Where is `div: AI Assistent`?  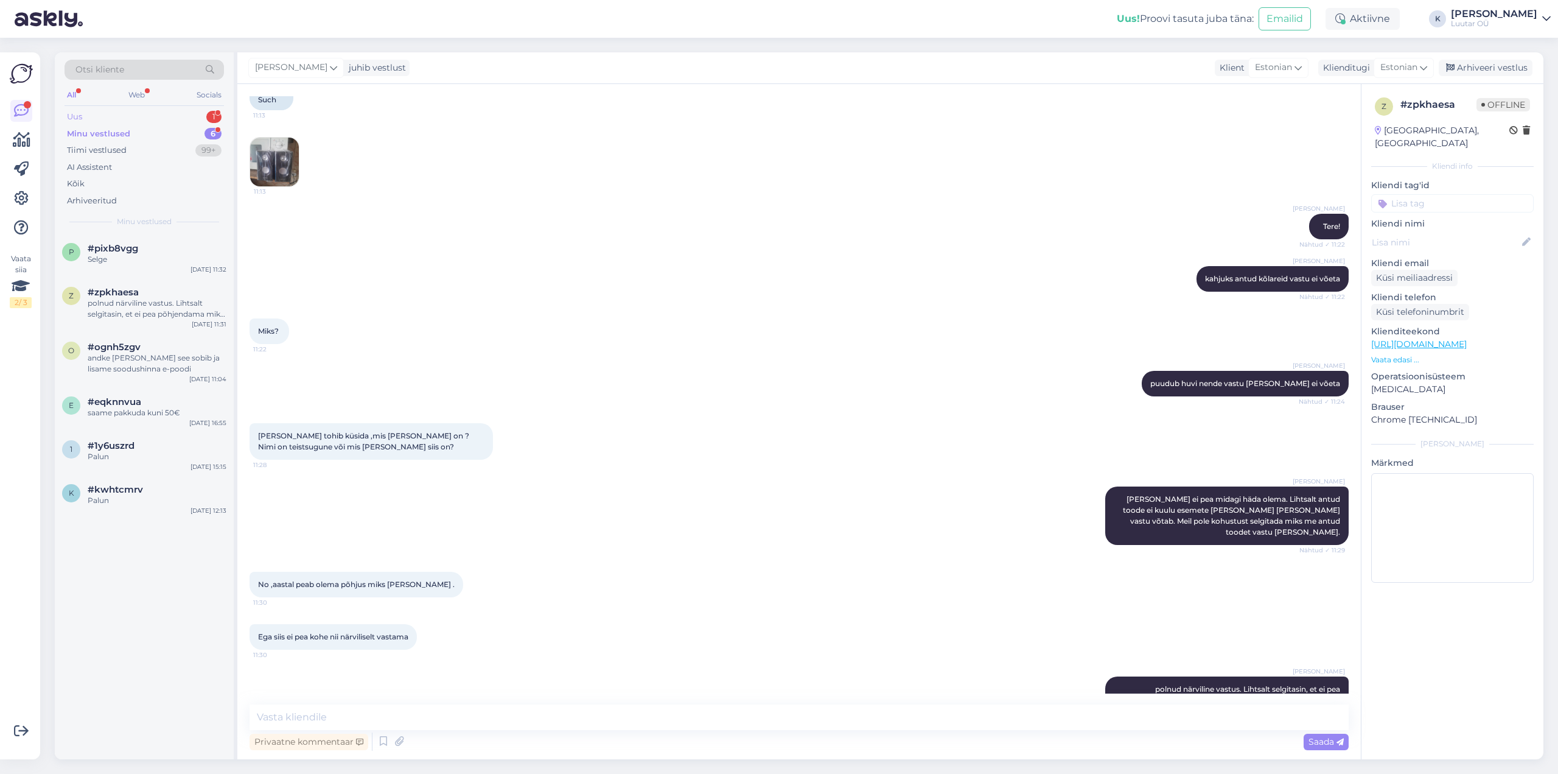 div: AI Assistent is located at coordinates (89, 167).